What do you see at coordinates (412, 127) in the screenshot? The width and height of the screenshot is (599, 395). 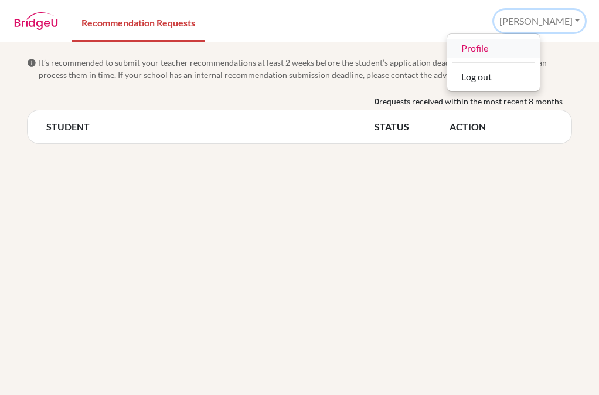 I see `th: STATUS` at bounding box center [412, 127].